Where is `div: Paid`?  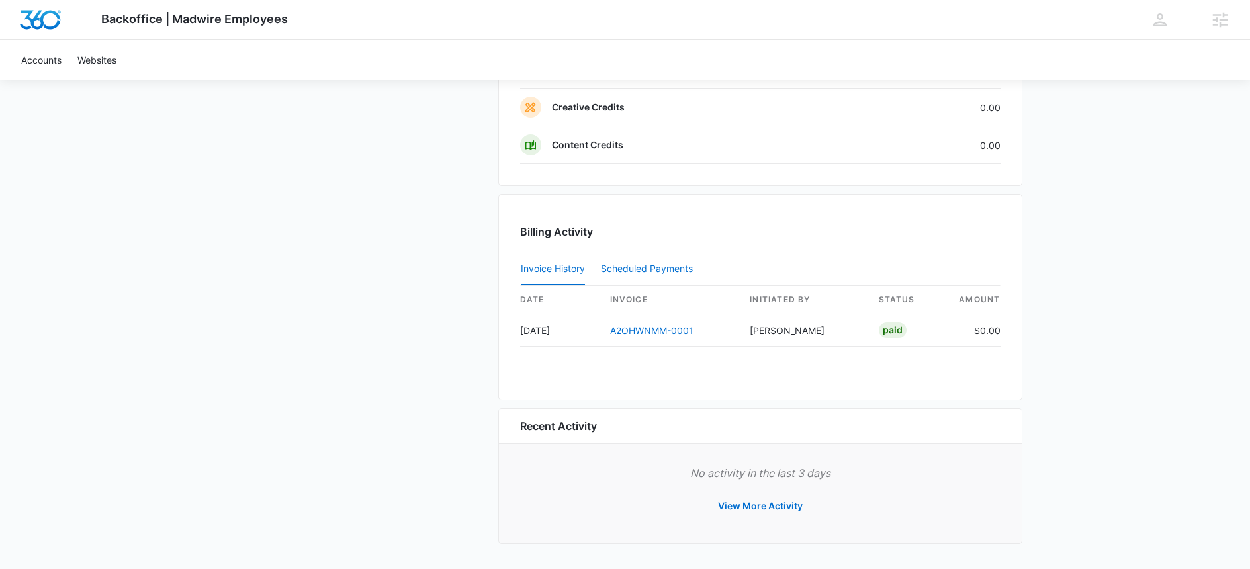 div: Paid is located at coordinates (893, 330).